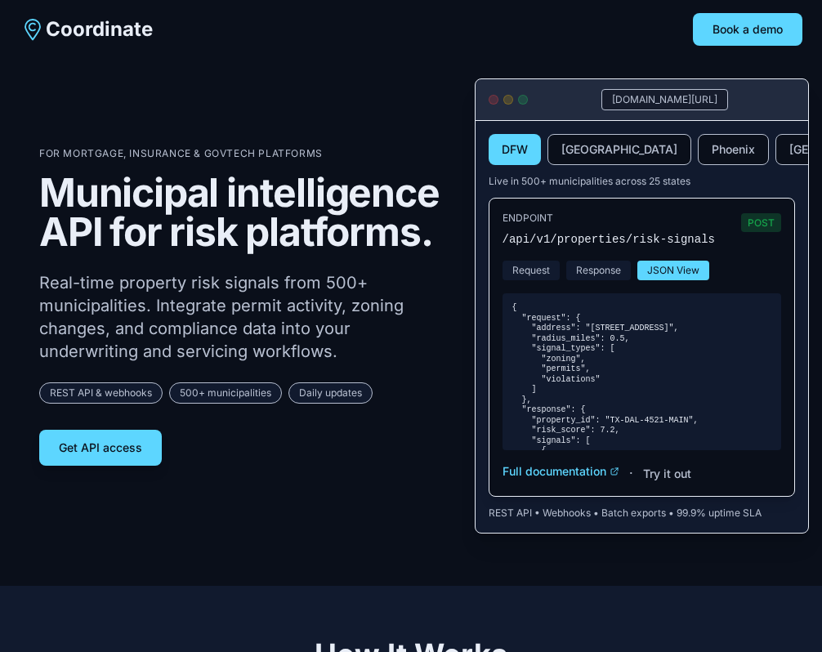 This screenshot has height=652, width=822. I want to click on p: Real-time property risk signals from 500+ municipalities. Integrate permit activity, zoning chang..., so click(244, 317).